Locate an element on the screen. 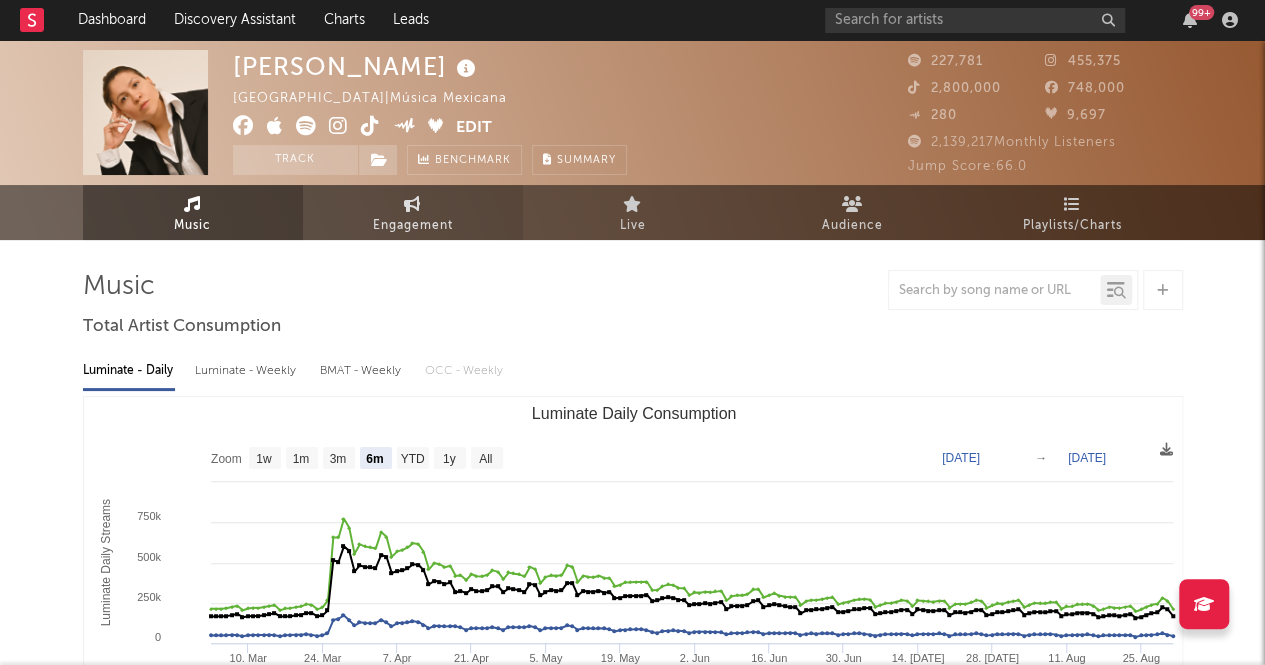  span: Live is located at coordinates (633, 226).